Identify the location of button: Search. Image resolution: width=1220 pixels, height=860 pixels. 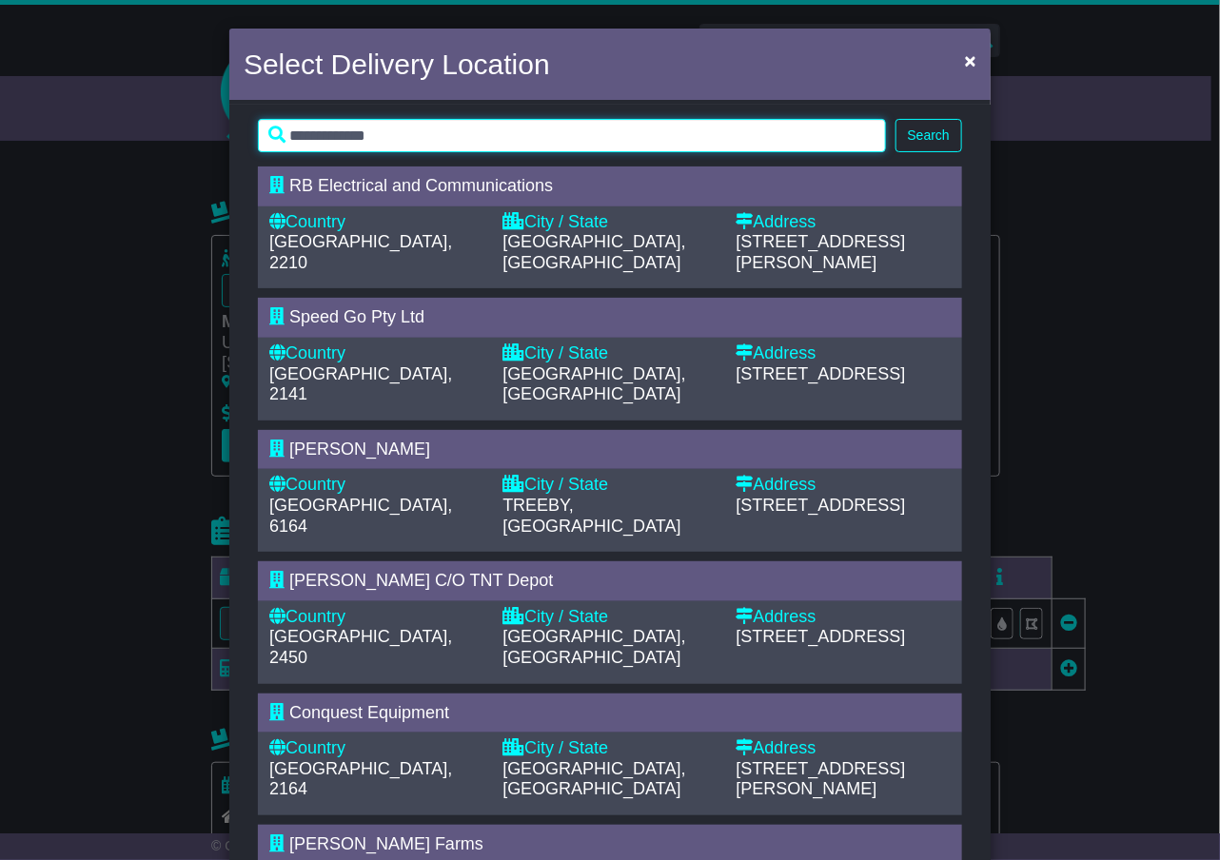
(929, 135).